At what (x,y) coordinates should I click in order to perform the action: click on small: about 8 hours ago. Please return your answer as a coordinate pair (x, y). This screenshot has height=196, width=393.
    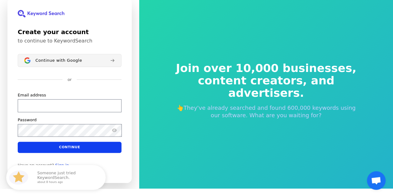
    Looking at the image, I should click on (67, 183).